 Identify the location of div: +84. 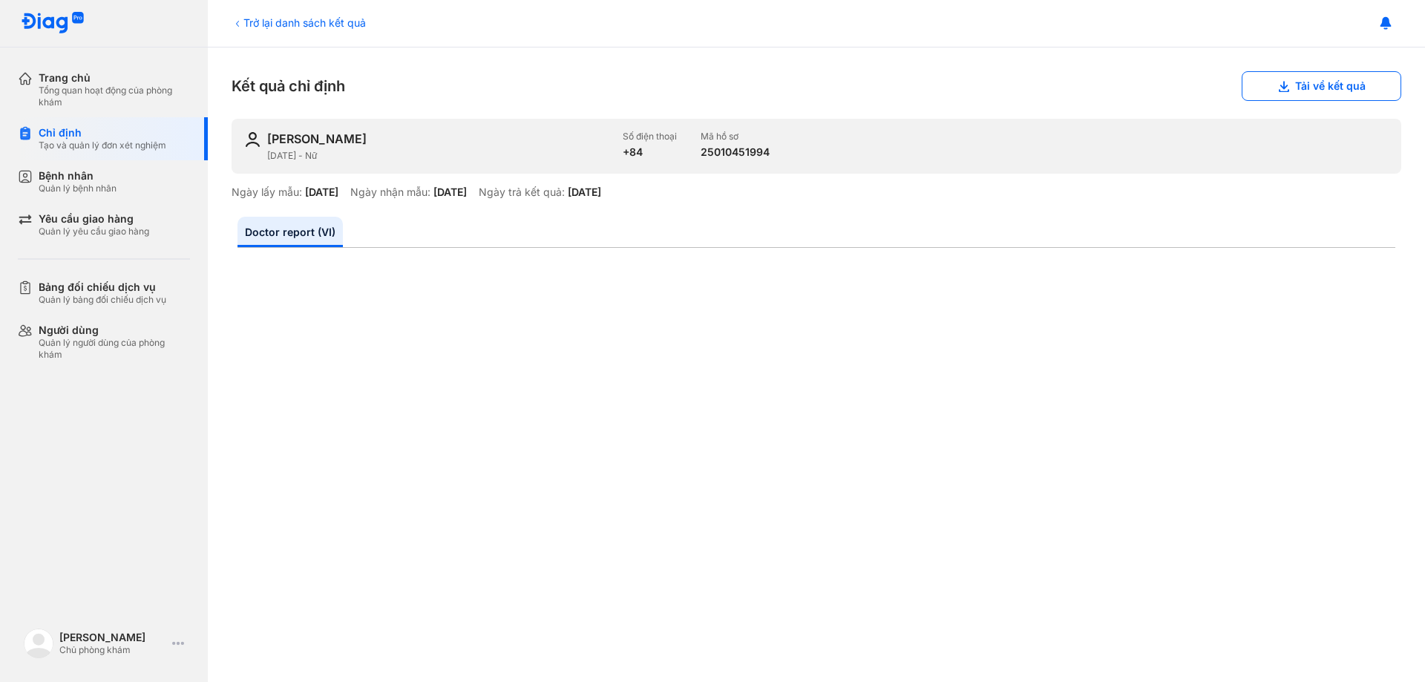
(649, 152).